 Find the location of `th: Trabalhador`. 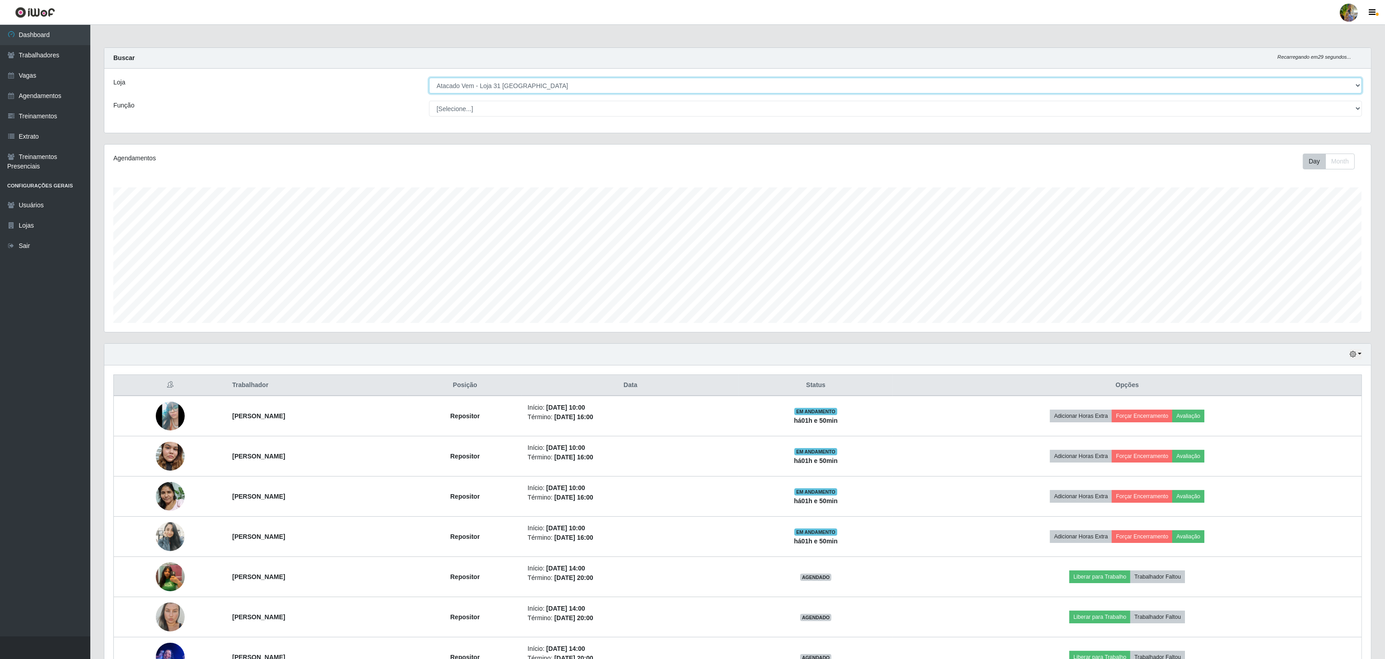

th: Trabalhador is located at coordinates (317, 385).